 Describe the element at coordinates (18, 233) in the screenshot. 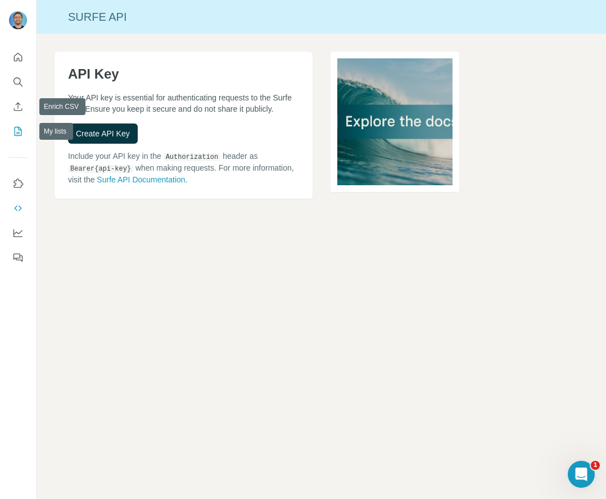

I see `button: Dashboard` at that location.